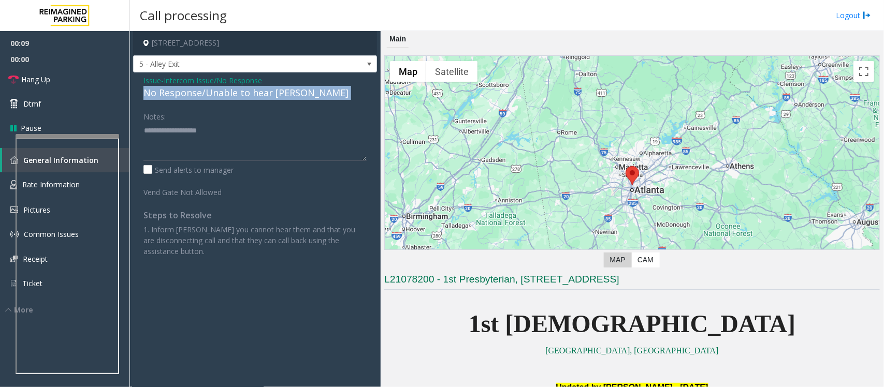 The width and height of the screenshot is (884, 387). I want to click on label: Vend Gate Not Allowed, so click(188, 190).